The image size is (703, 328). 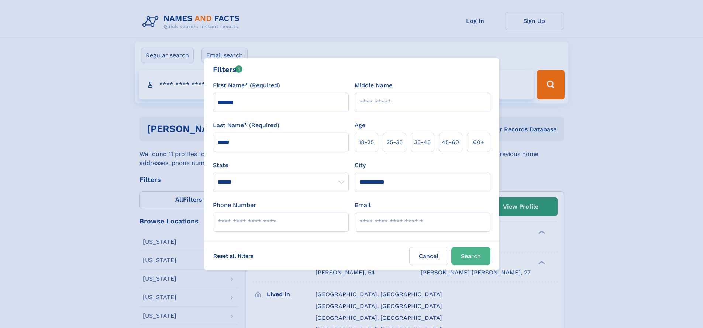 What do you see at coordinates (234, 205) in the screenshot?
I see `label: Phone Number` at bounding box center [234, 205].